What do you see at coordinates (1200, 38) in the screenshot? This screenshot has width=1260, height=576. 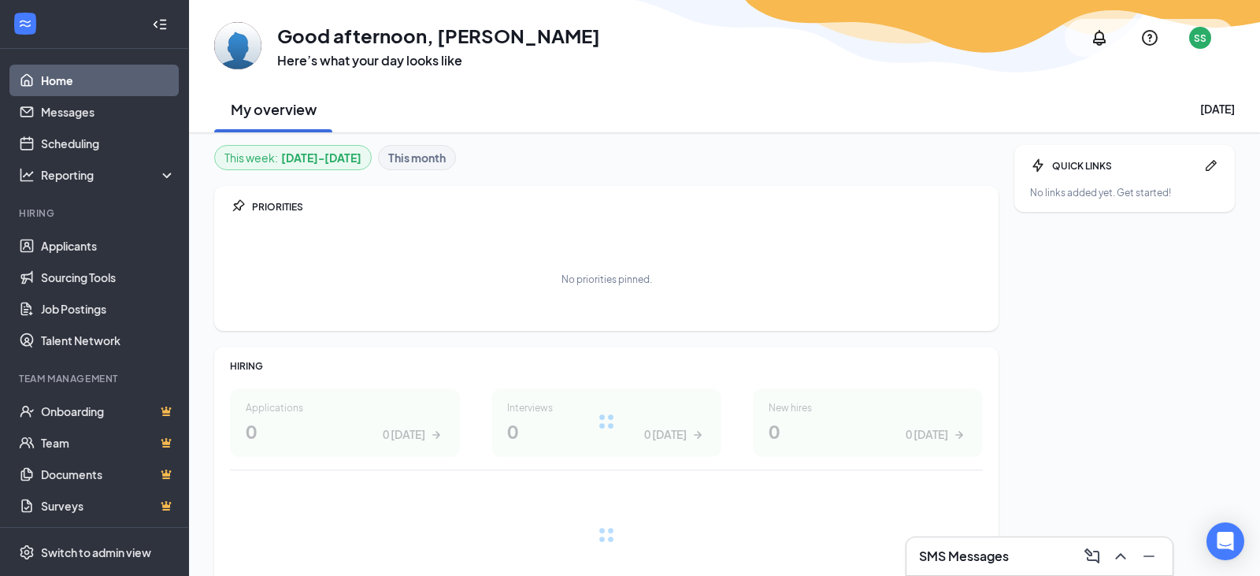 I see `div: SS` at bounding box center [1200, 38].